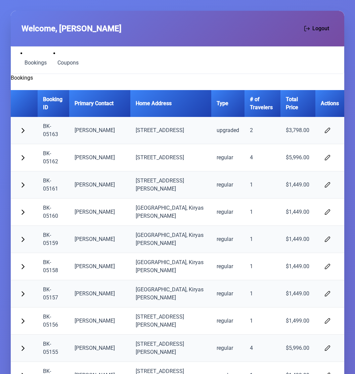  Describe the element at coordinates (171, 104) in the screenshot. I see `th: Home Address` at that location.